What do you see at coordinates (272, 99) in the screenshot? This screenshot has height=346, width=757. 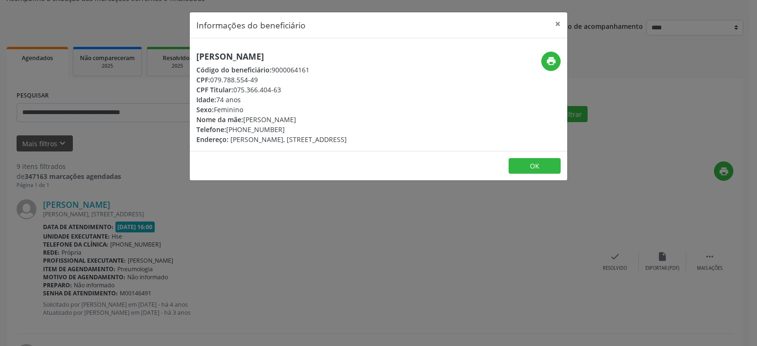 I see `div: 74 anos` at bounding box center [272, 99].